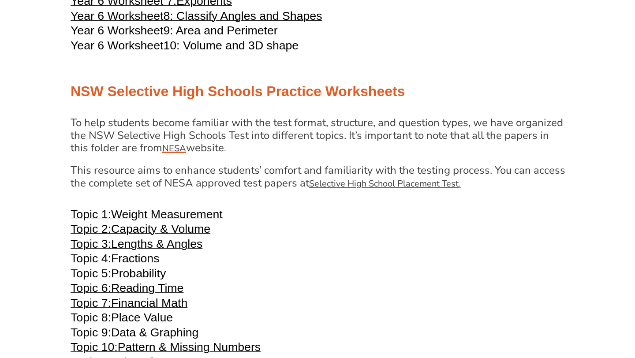  What do you see at coordinates (136, 246) in the screenshot?
I see `a: Topic 3:Lengths & Angles` at bounding box center [136, 246].